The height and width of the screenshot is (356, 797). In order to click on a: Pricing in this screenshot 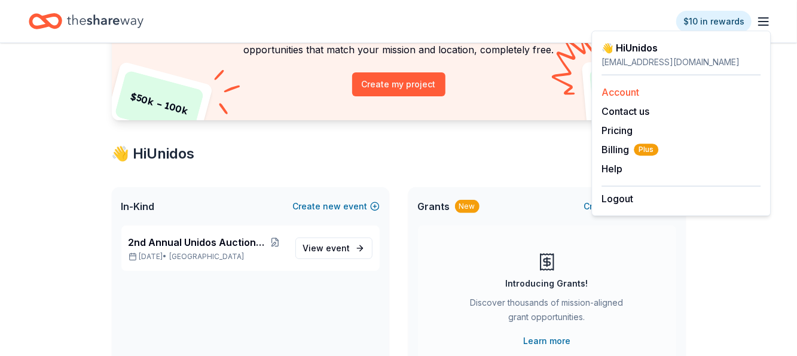, I will do `click(617, 130)`.